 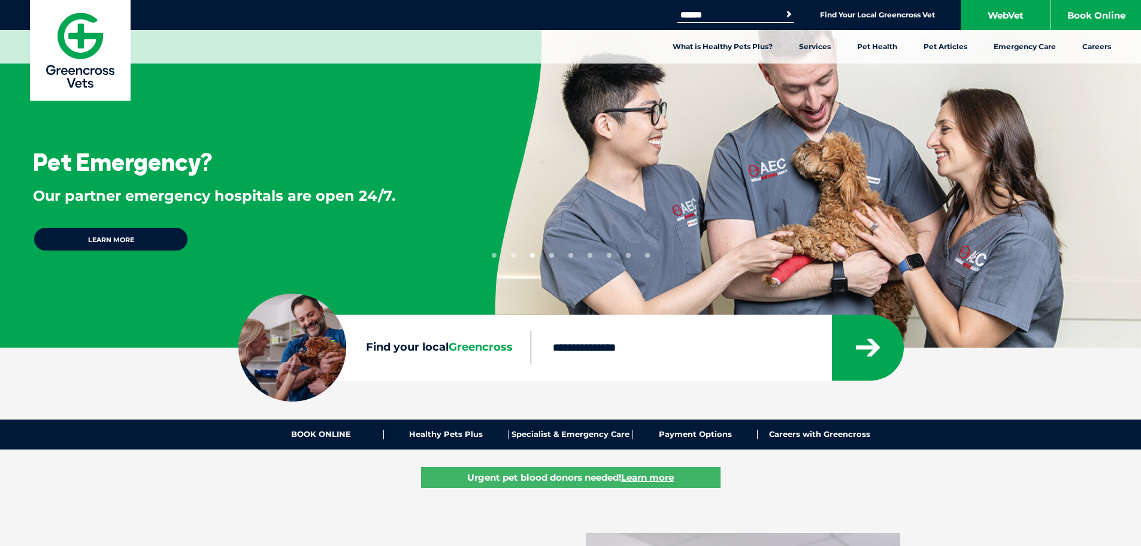 I want to click on a: Specialist & Emergency Care, so click(x=571, y=434).